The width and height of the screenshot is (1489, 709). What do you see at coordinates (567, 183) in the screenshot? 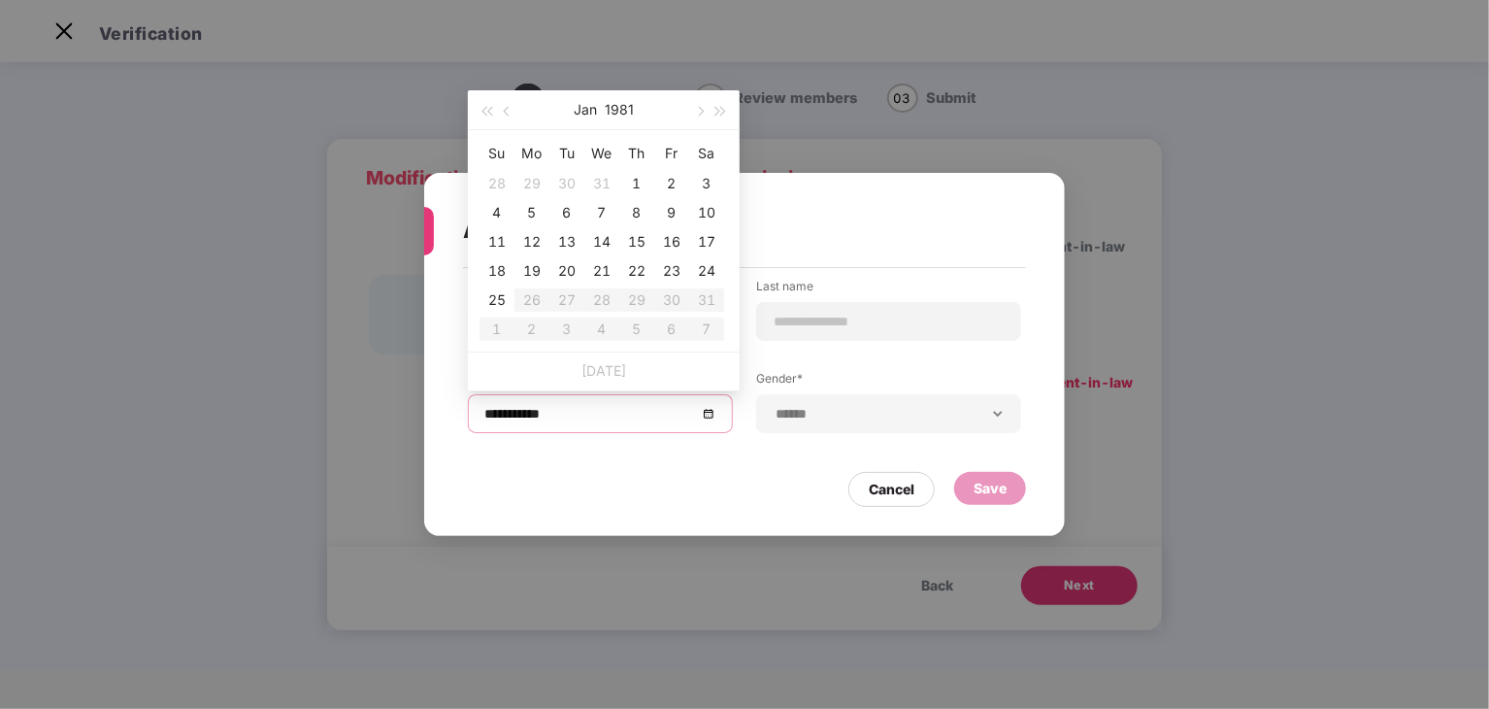
I see `div: 30` at bounding box center [567, 183].